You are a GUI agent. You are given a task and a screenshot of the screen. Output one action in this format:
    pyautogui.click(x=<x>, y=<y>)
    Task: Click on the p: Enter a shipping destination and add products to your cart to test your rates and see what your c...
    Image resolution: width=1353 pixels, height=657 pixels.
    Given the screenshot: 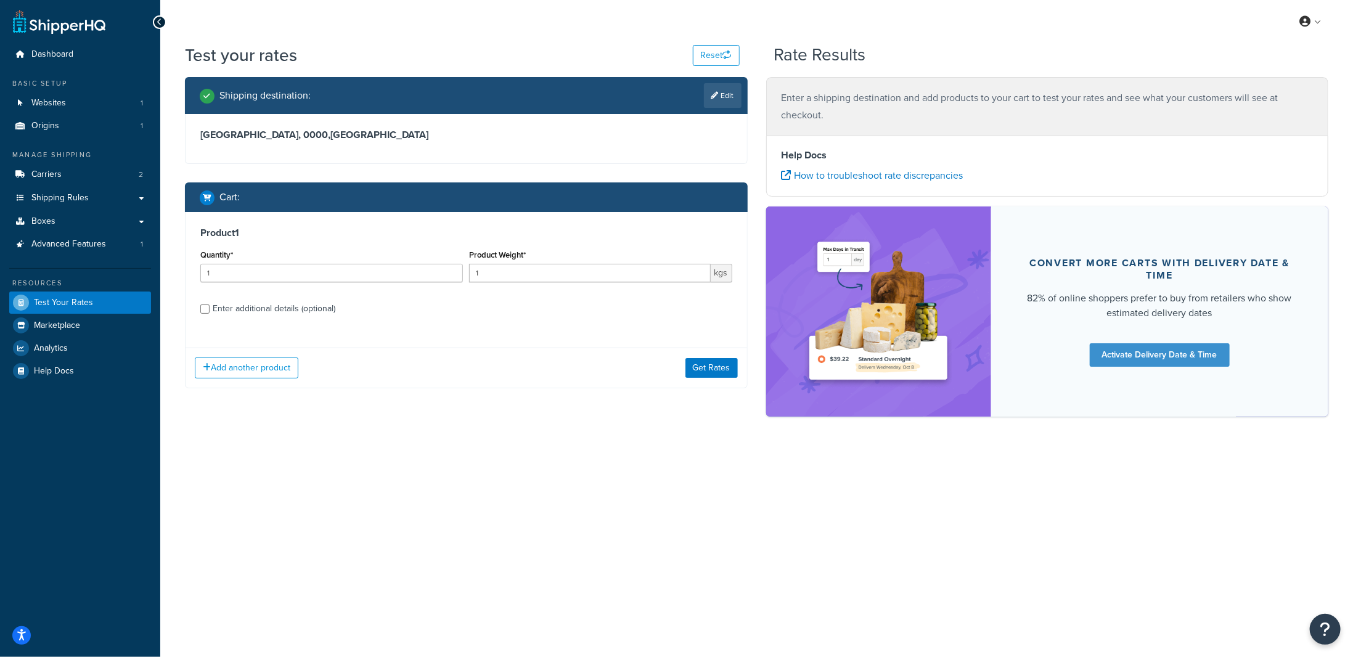 What is the action you would take?
    pyautogui.click(x=1047, y=107)
    